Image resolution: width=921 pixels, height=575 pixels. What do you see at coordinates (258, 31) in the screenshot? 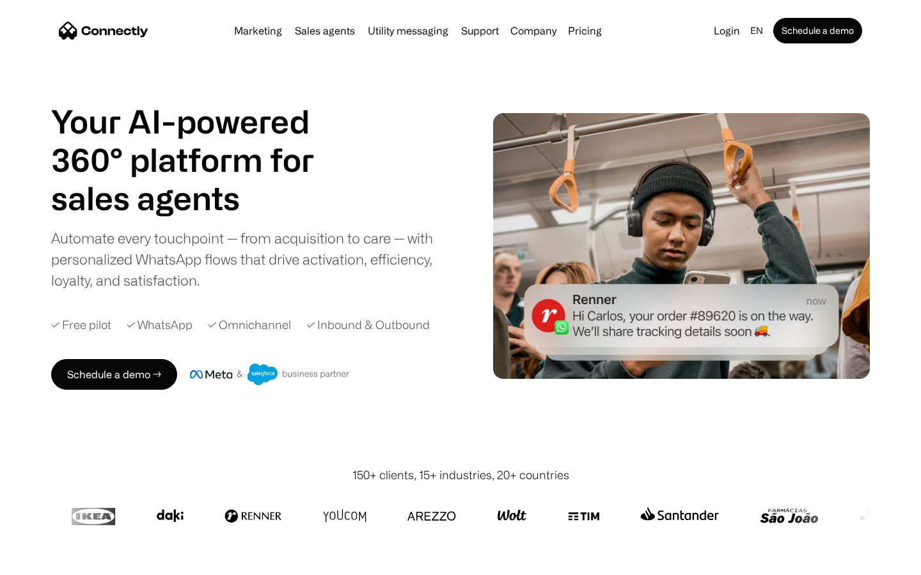
I see `a: Marketing` at bounding box center [258, 31].